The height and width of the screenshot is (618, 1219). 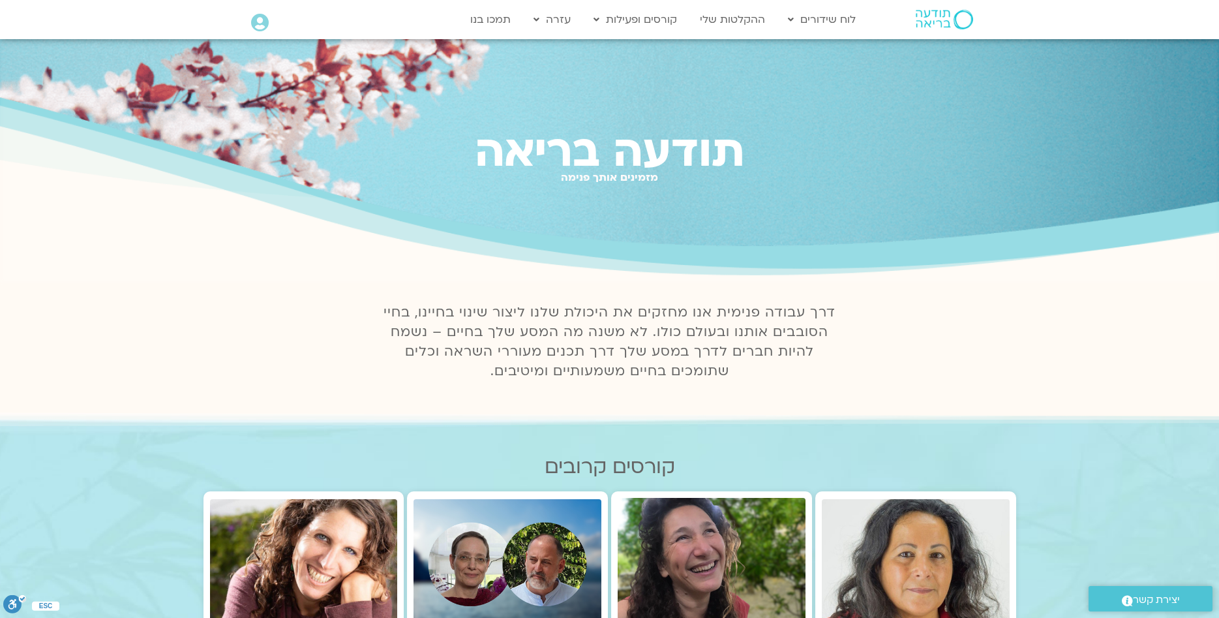 I want to click on p: דרך עבודה פנימית אנו מחזקים את היכולת שלנו ליצור שינוי בחיינו, בחיי הסובבים אותנו ובעולם כולו. לא..., so click(x=610, y=342).